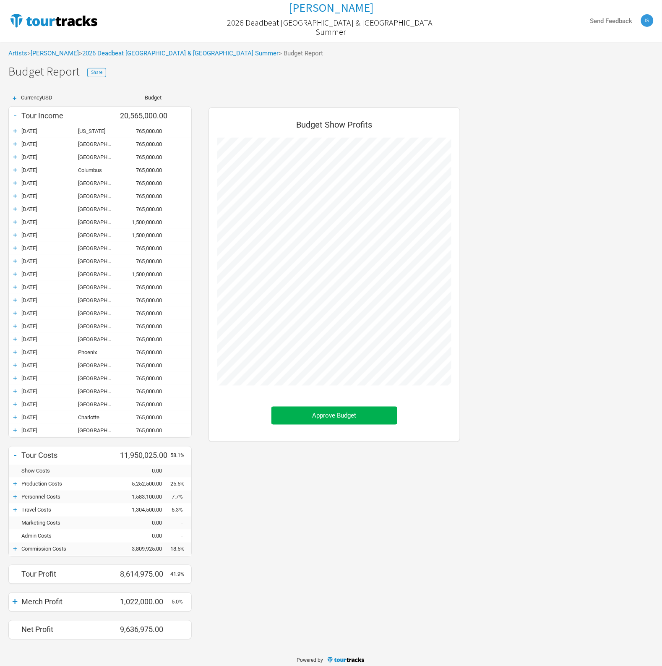 This screenshot has width=662, height=666. I want to click on span: Share, so click(97, 72).